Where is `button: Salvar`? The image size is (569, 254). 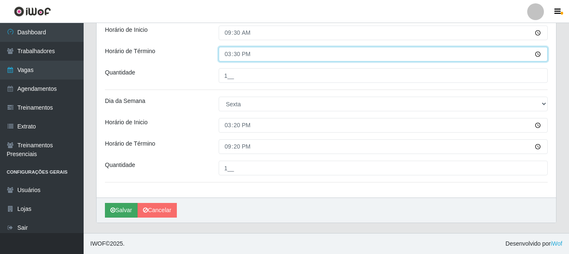 button: Salvar is located at coordinates (121, 210).